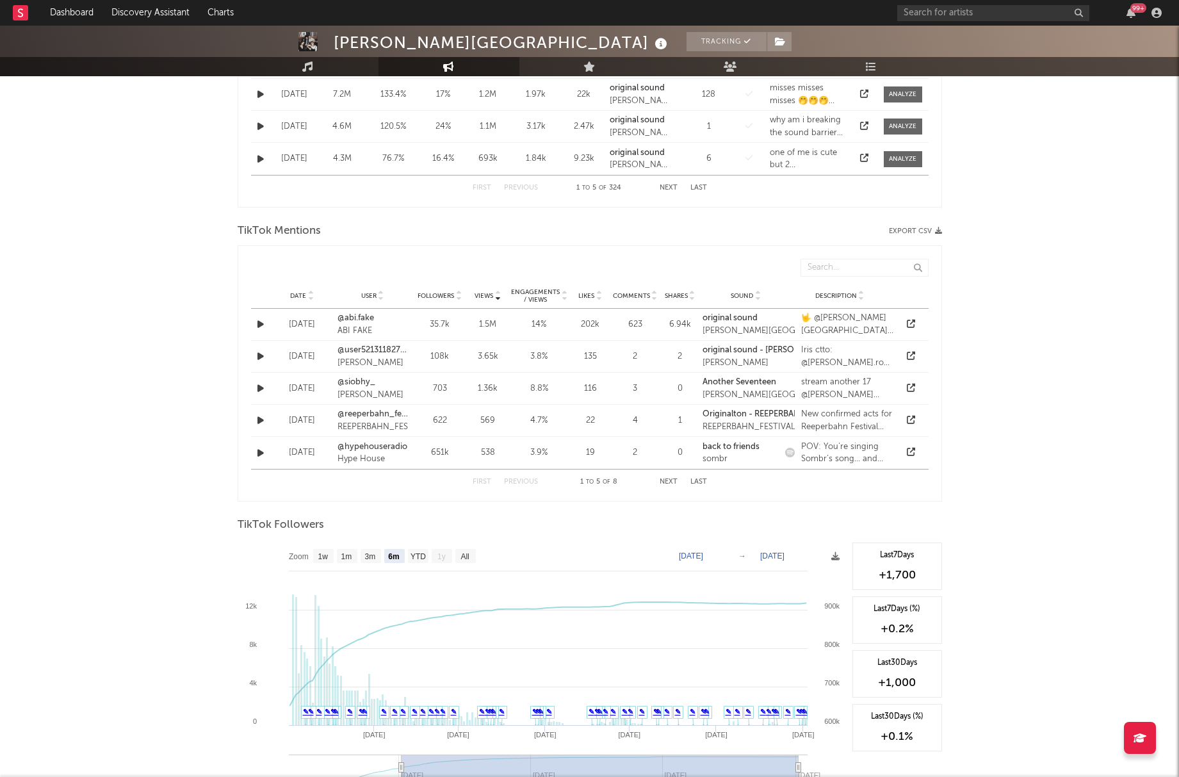 This screenshot has width=1179, height=777. What do you see at coordinates (483, 296) in the screenshot?
I see `span: Views` at bounding box center [483, 296].